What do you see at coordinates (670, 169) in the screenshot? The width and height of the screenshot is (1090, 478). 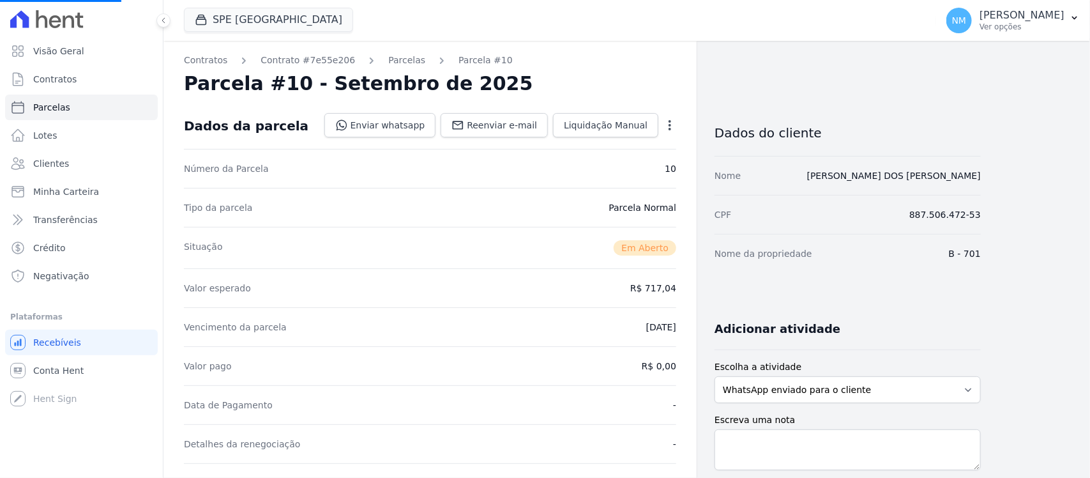 I see `dd: 10` at bounding box center [670, 169].